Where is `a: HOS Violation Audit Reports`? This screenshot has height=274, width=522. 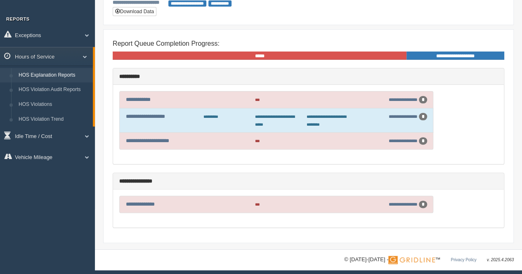 a: HOS Violation Audit Reports is located at coordinates (54, 90).